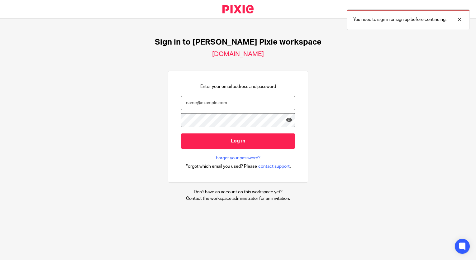  What do you see at coordinates (274, 166) in the screenshot?
I see `span: contact support` at bounding box center [274, 166].